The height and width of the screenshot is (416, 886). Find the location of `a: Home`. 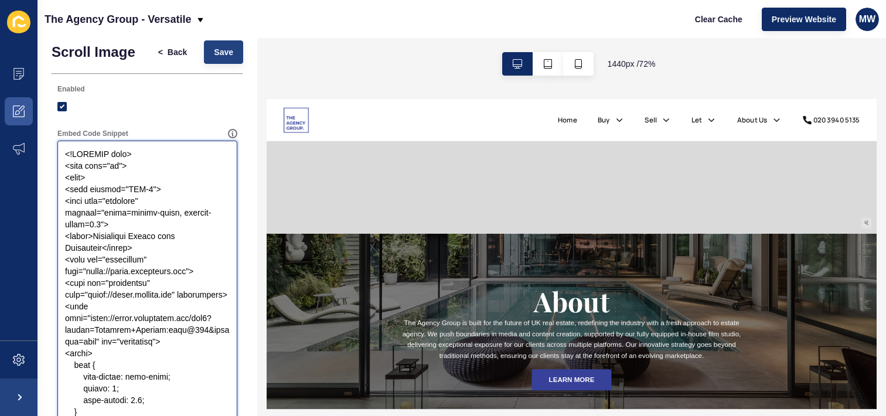

a: Home is located at coordinates (417, 29).